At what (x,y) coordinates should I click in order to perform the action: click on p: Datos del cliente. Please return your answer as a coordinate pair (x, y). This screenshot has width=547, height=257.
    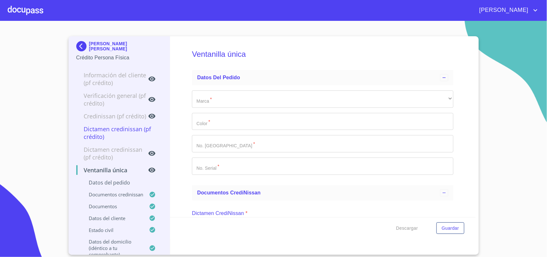
    Looking at the image, I should click on (113, 218).